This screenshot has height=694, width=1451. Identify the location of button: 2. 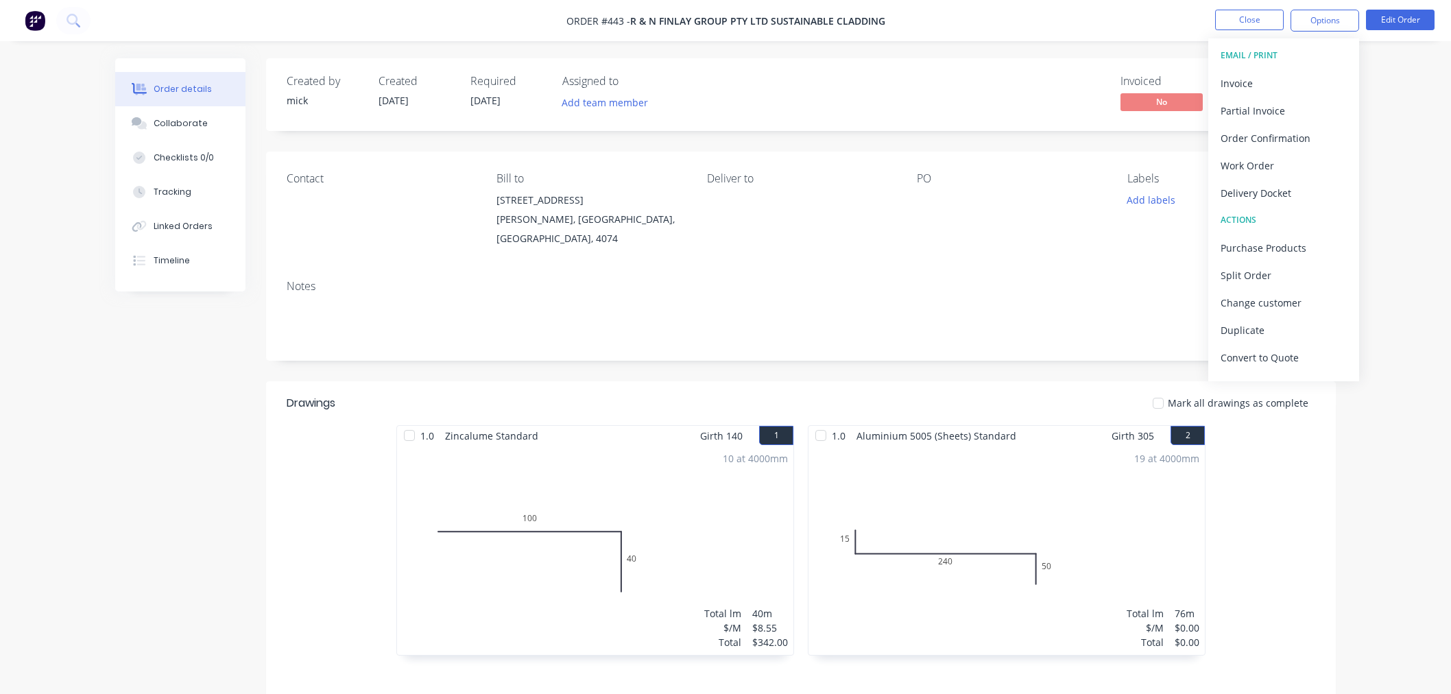
(1187, 435).